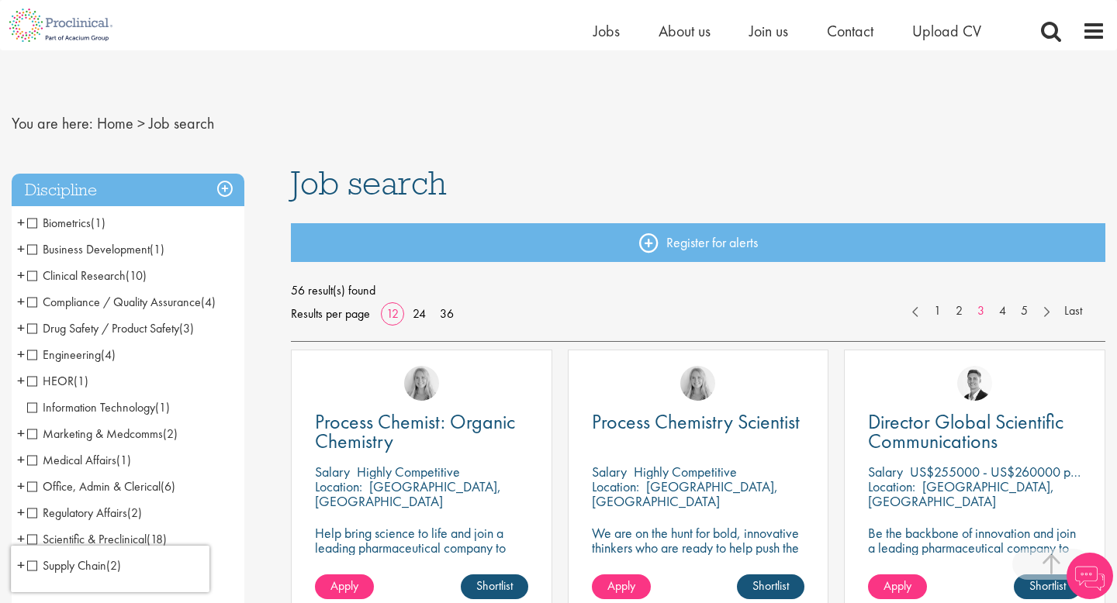 The image size is (1117, 603). I want to click on a: Process Chemistry Scientist, so click(698, 422).